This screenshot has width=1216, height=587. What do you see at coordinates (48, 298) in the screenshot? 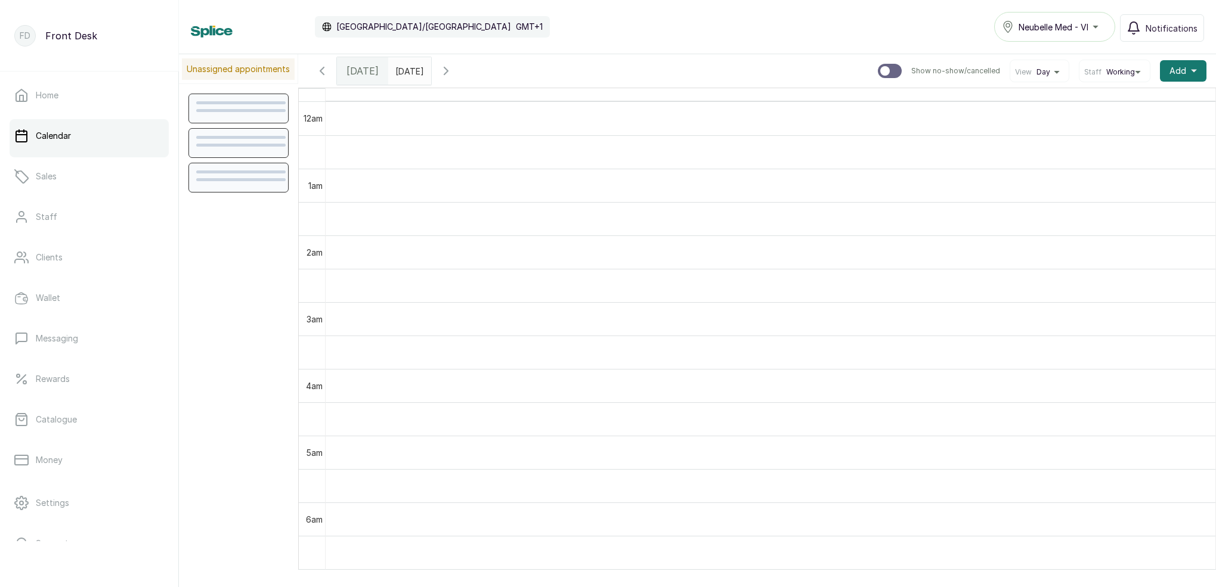
I see `p: Wallet` at bounding box center [48, 298].